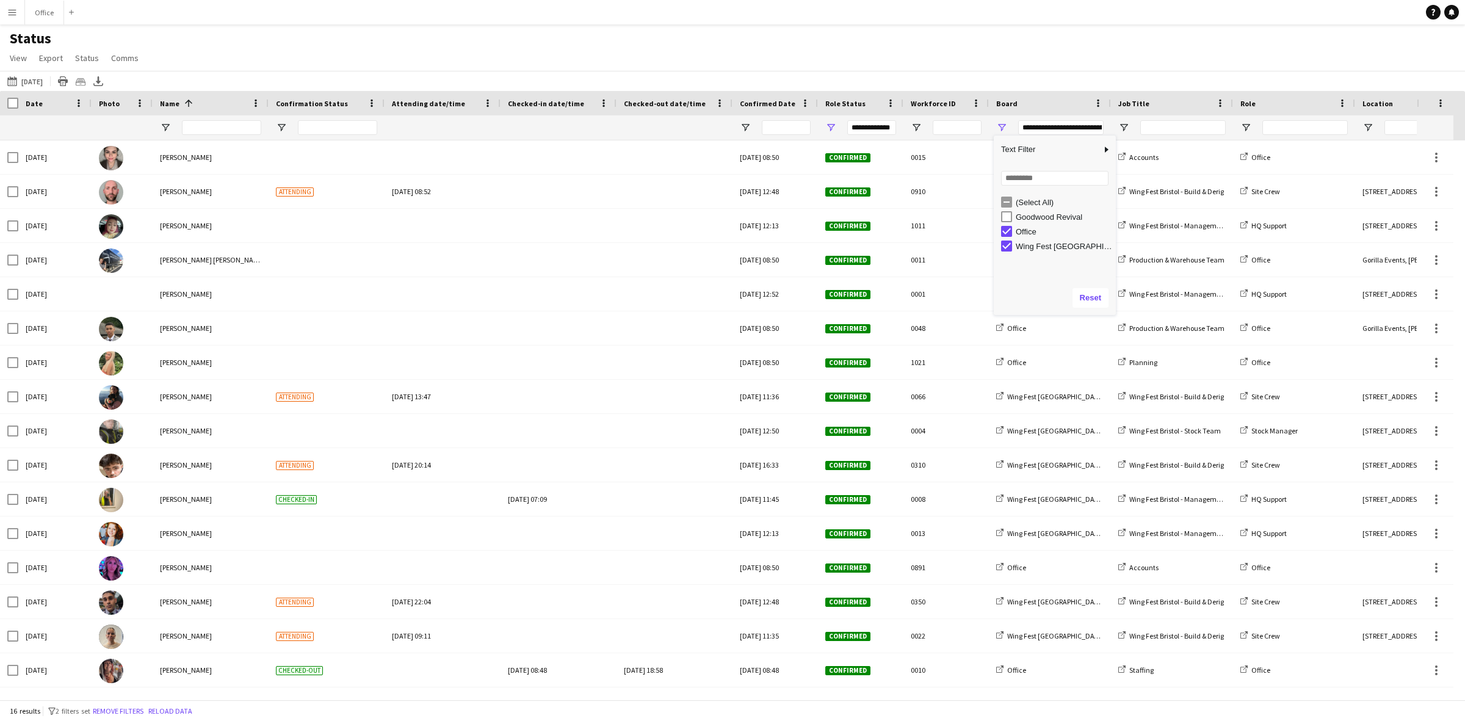  What do you see at coordinates (111, 261) in the screenshot?
I see `img: Connor Bowen` at bounding box center [111, 261].